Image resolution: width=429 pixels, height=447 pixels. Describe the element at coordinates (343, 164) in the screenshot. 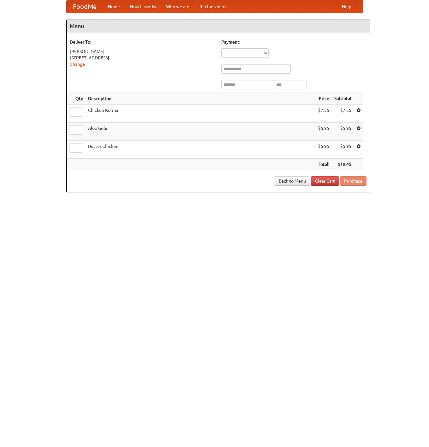

I see `th: $19.45` at that location.